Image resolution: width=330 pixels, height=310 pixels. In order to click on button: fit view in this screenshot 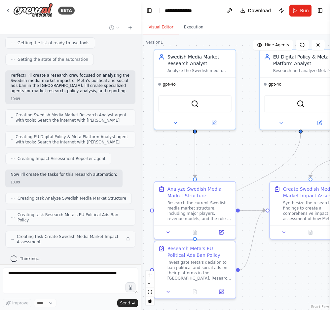, I will do `click(150, 292)`.